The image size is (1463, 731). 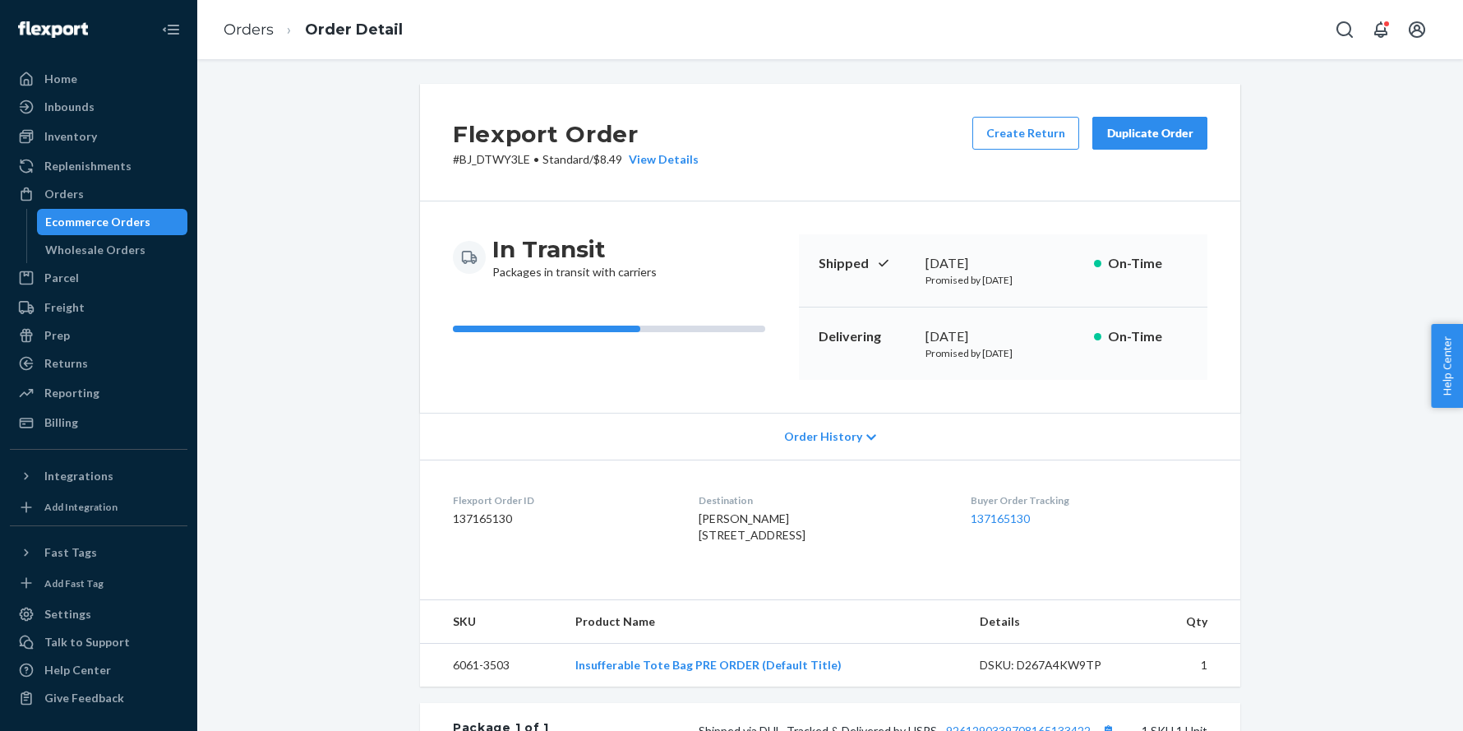 What do you see at coordinates (1417, 30) in the screenshot?
I see `button: Open account menu` at bounding box center [1417, 30].